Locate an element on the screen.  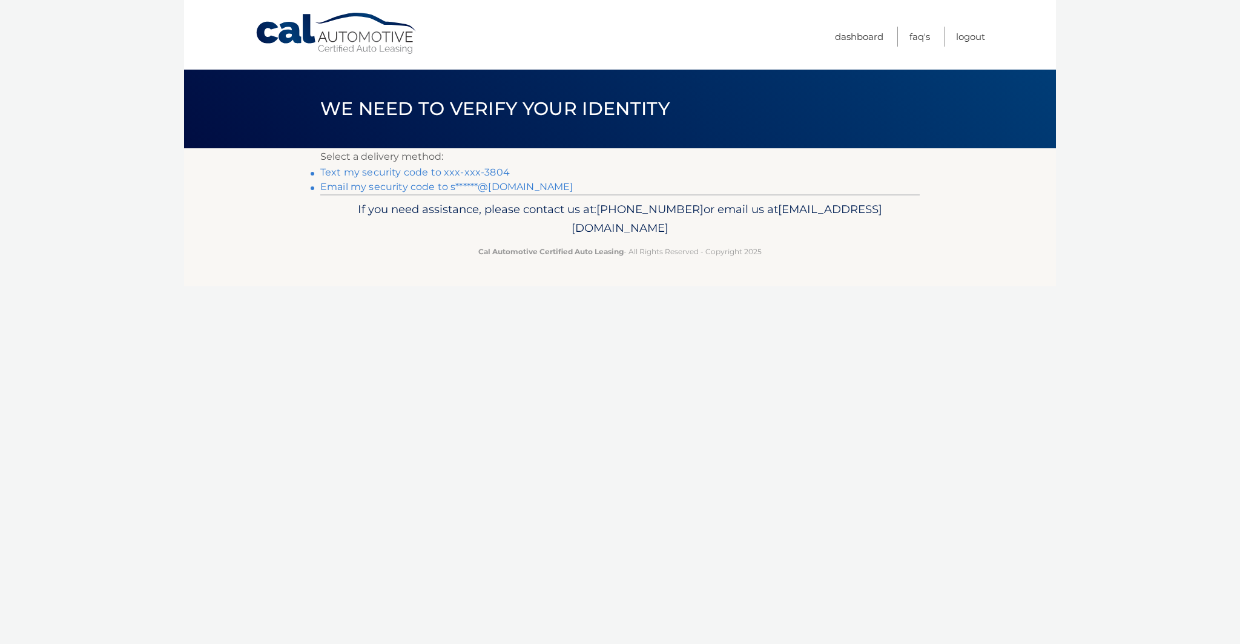
a: Text my security code to xxx-xxx-3804 is located at coordinates (415, 172).